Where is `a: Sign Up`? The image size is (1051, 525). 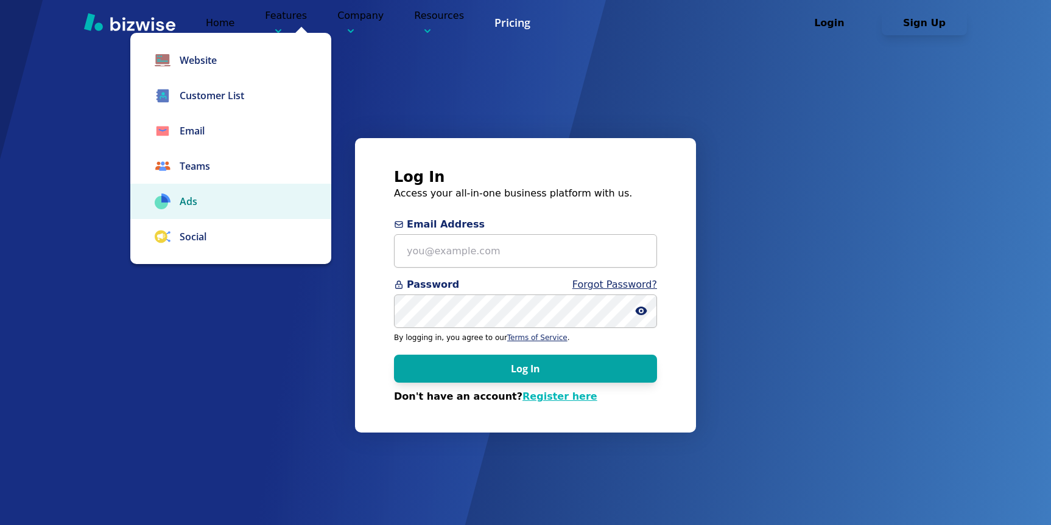
a: Sign Up is located at coordinates (924, 23).